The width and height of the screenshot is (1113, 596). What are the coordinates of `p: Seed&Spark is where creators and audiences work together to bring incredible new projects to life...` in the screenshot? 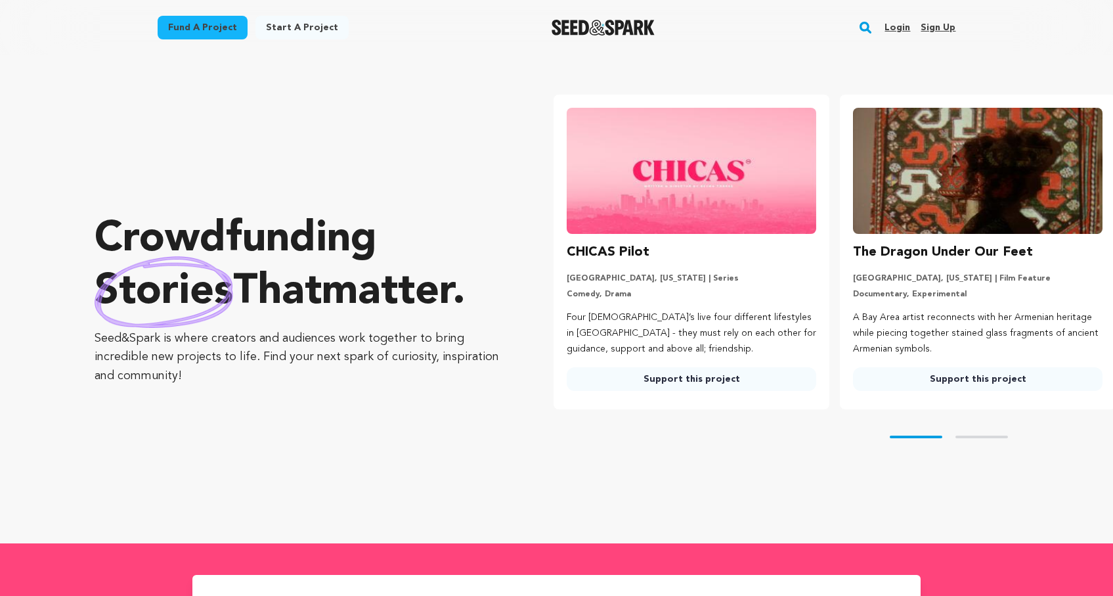 It's located at (297, 357).